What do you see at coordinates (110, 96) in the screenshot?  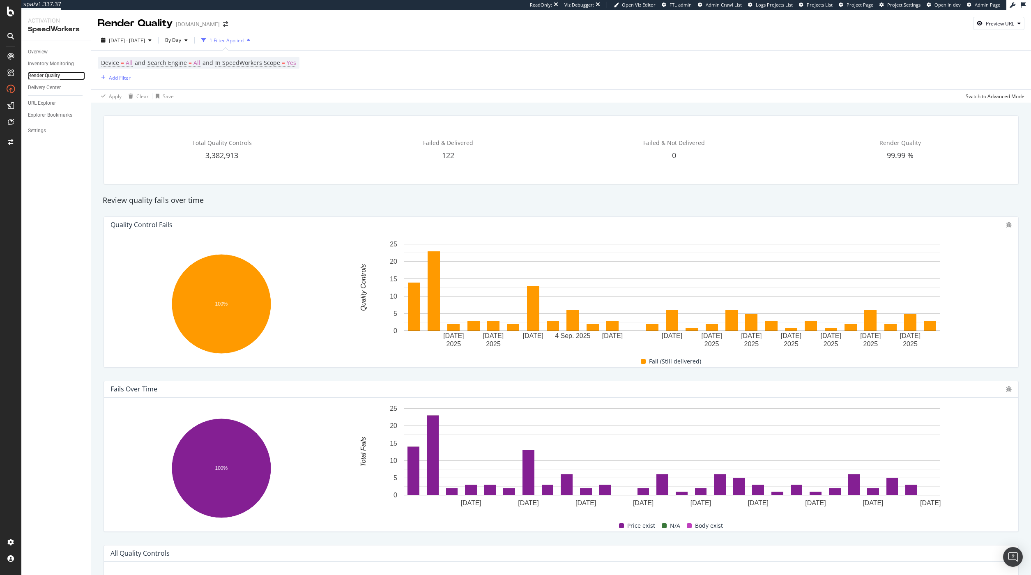 I see `button: Apply` at bounding box center [110, 96].